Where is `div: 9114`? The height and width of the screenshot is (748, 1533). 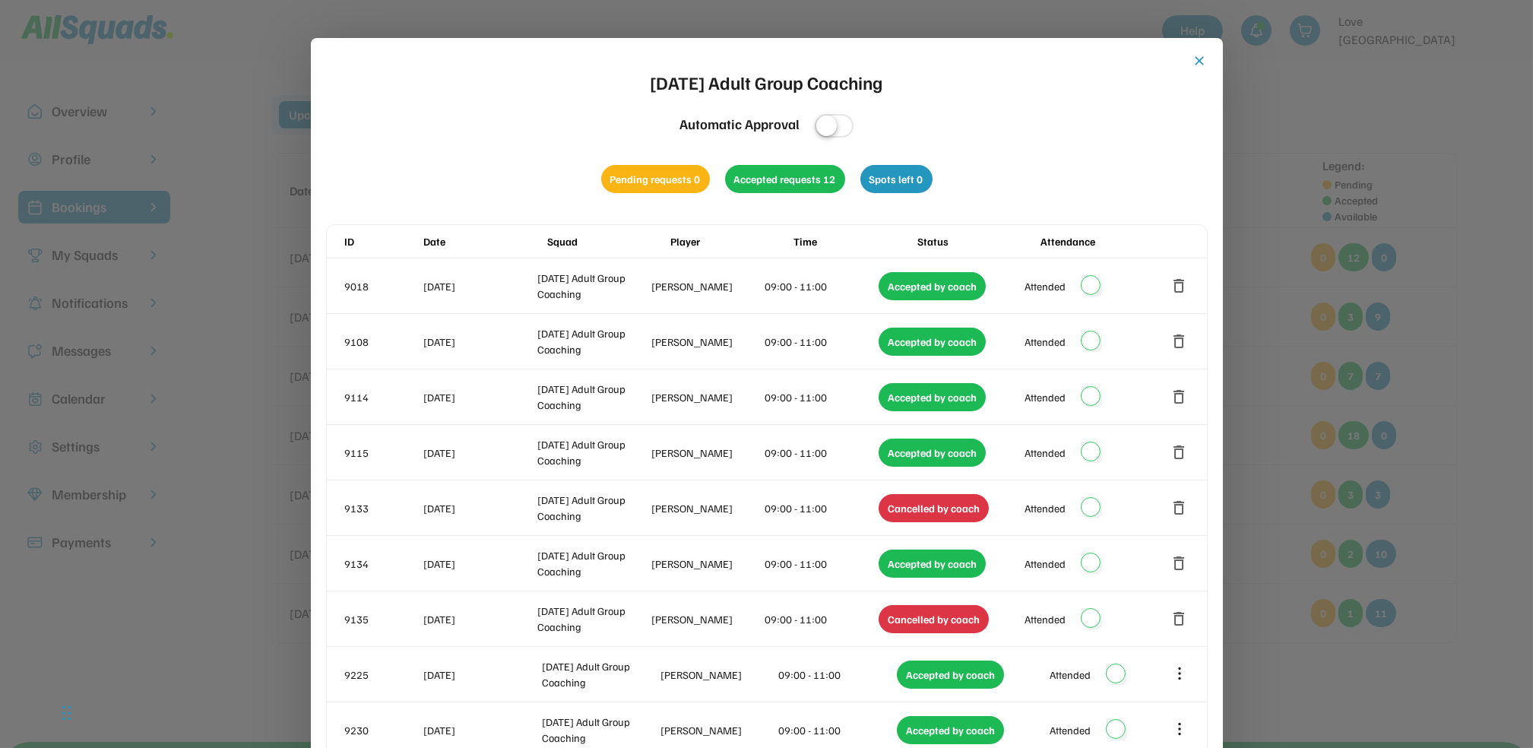 div: 9114 is located at coordinates (383, 397).